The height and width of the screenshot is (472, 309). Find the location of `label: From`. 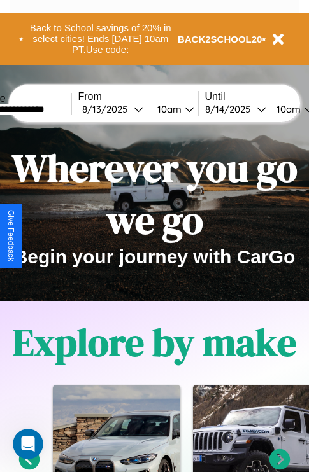

label: From is located at coordinates (138, 97).